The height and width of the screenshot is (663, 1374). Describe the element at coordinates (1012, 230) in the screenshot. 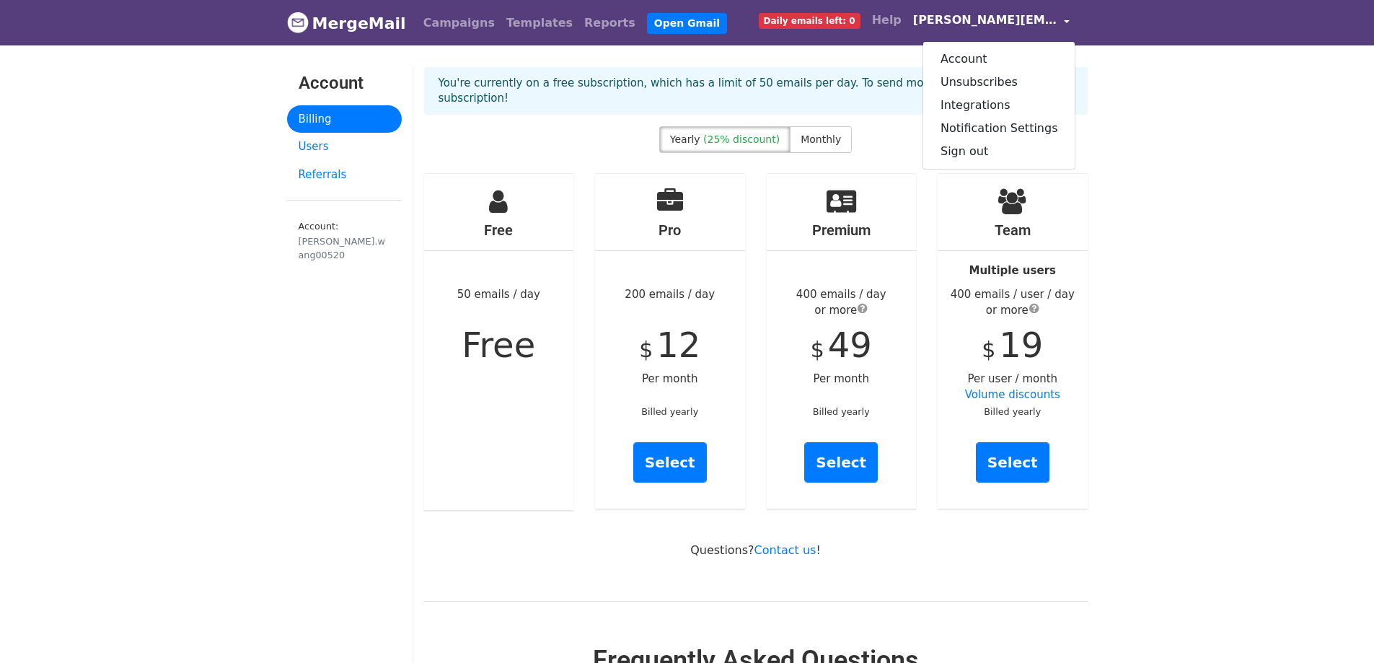

I see `h4: Team` at that location.